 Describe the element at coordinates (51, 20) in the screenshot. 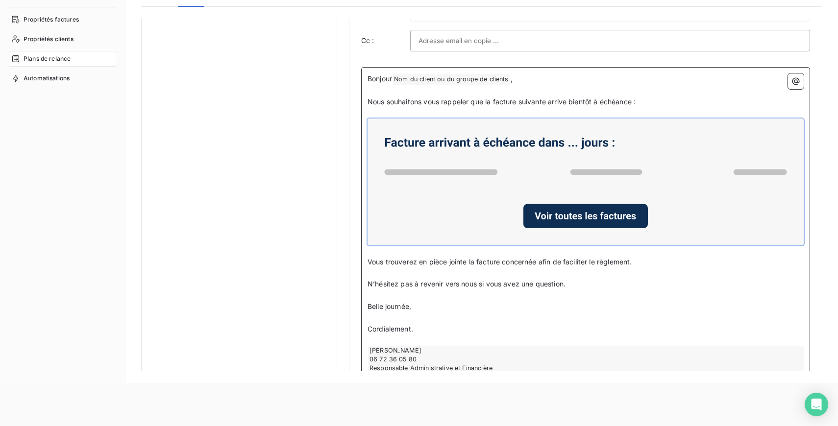

I see `span: Propriétés factures` at that location.